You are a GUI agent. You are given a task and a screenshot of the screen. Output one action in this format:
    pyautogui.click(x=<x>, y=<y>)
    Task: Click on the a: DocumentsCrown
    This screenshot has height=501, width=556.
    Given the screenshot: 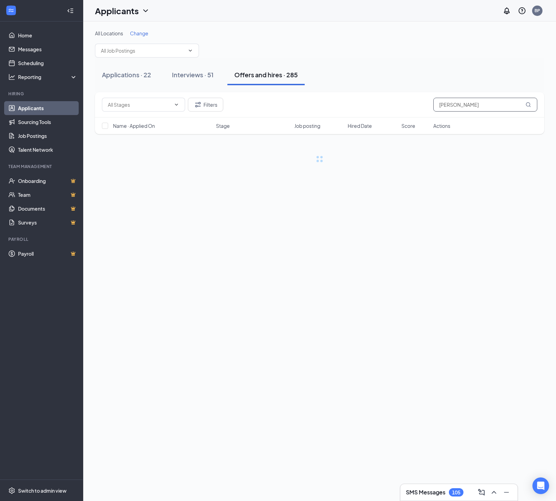 What is the action you would take?
    pyautogui.click(x=48, y=209)
    